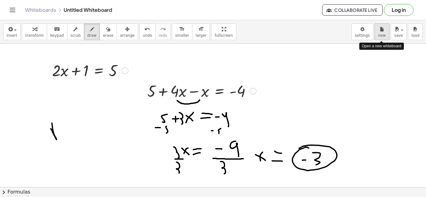 The image size is (426, 197). Describe the element at coordinates (352, 10) in the screenshot. I see `button: Collaborate Live` at that location.